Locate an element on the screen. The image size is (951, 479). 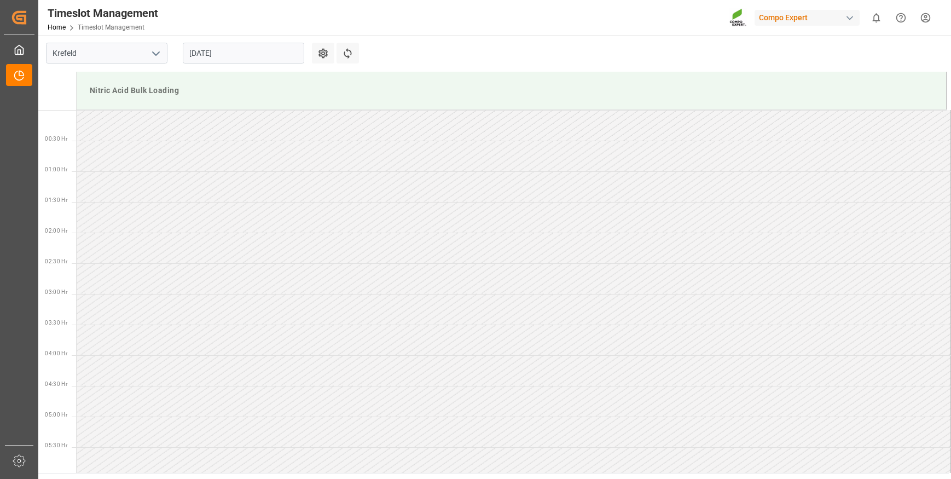
button: show 0 new notifications is located at coordinates (876, 18).